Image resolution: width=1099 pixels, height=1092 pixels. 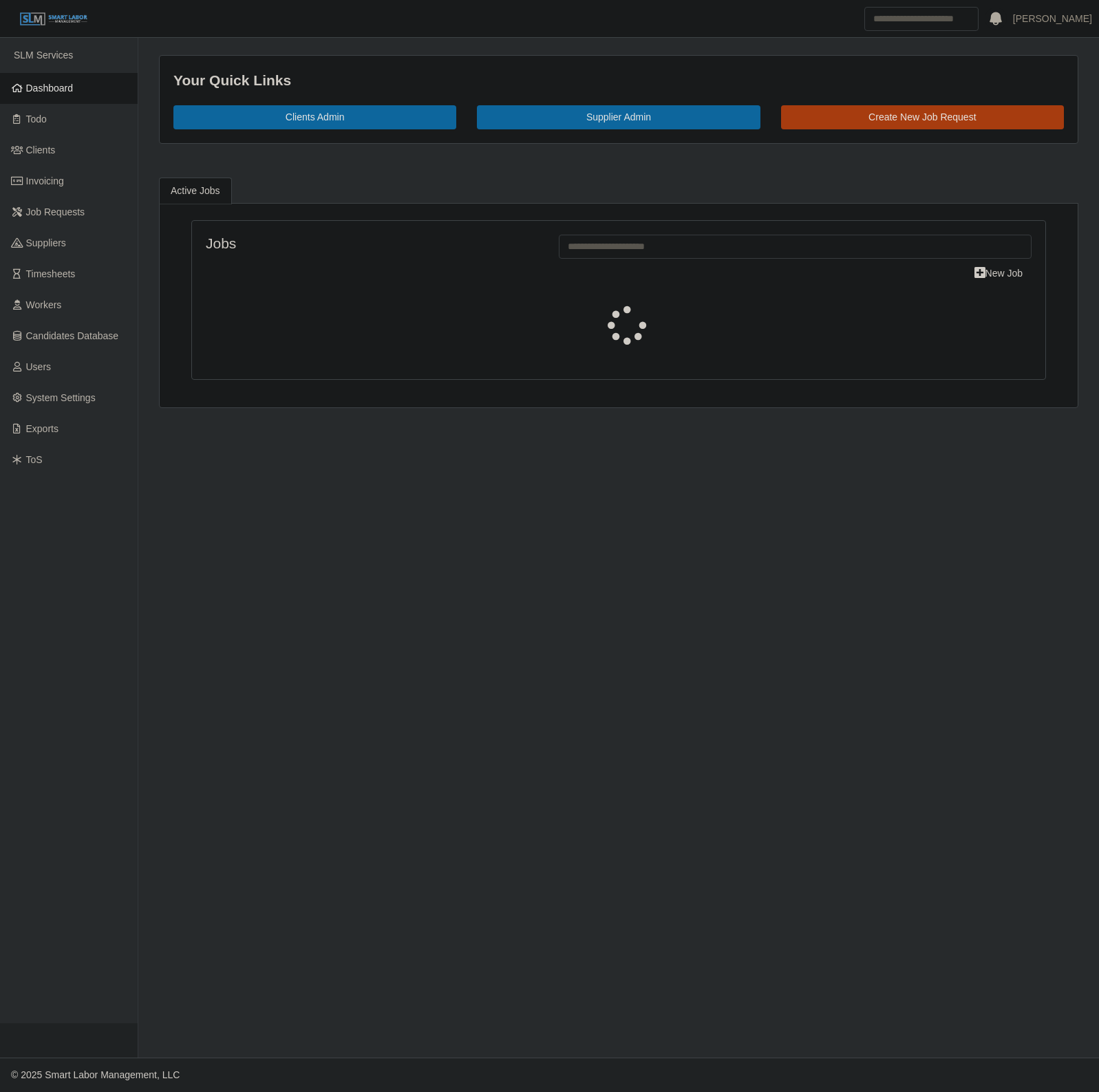 What do you see at coordinates (42, 428) in the screenshot?
I see `span: Exports` at bounding box center [42, 428].